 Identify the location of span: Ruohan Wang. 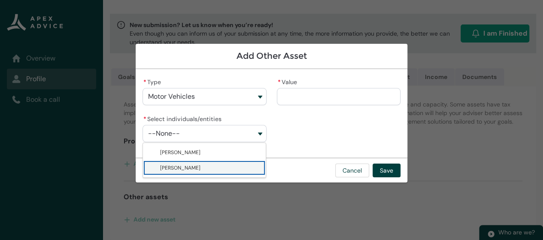
(180, 153).